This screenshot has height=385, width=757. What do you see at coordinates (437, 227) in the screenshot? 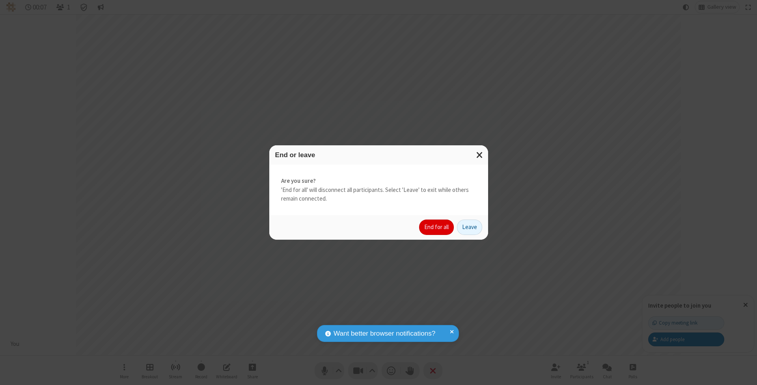
I see `button: End for all` at bounding box center [437, 227].